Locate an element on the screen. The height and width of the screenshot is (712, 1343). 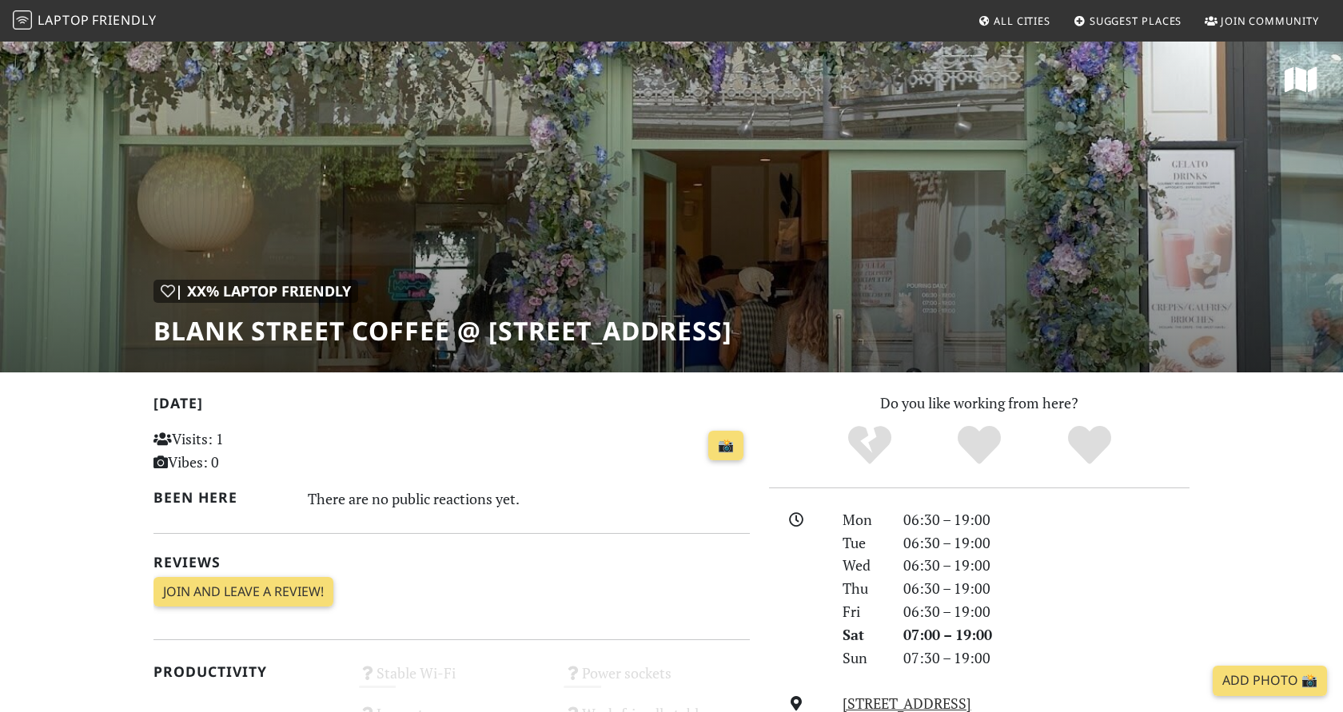
span: Laptop is located at coordinates (63, 20).